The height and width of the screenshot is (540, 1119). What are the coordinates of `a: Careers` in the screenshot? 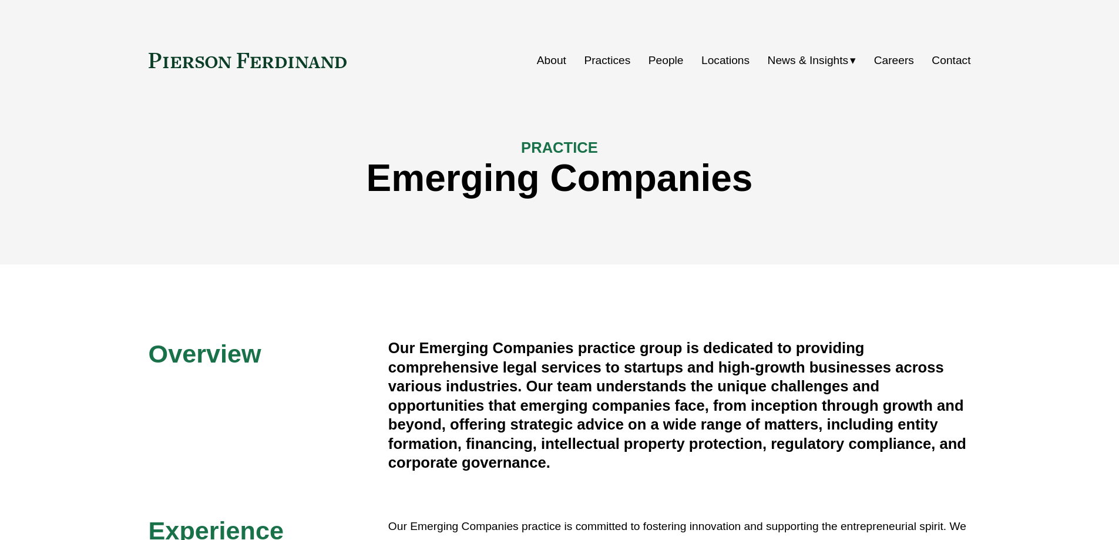 It's located at (894, 61).